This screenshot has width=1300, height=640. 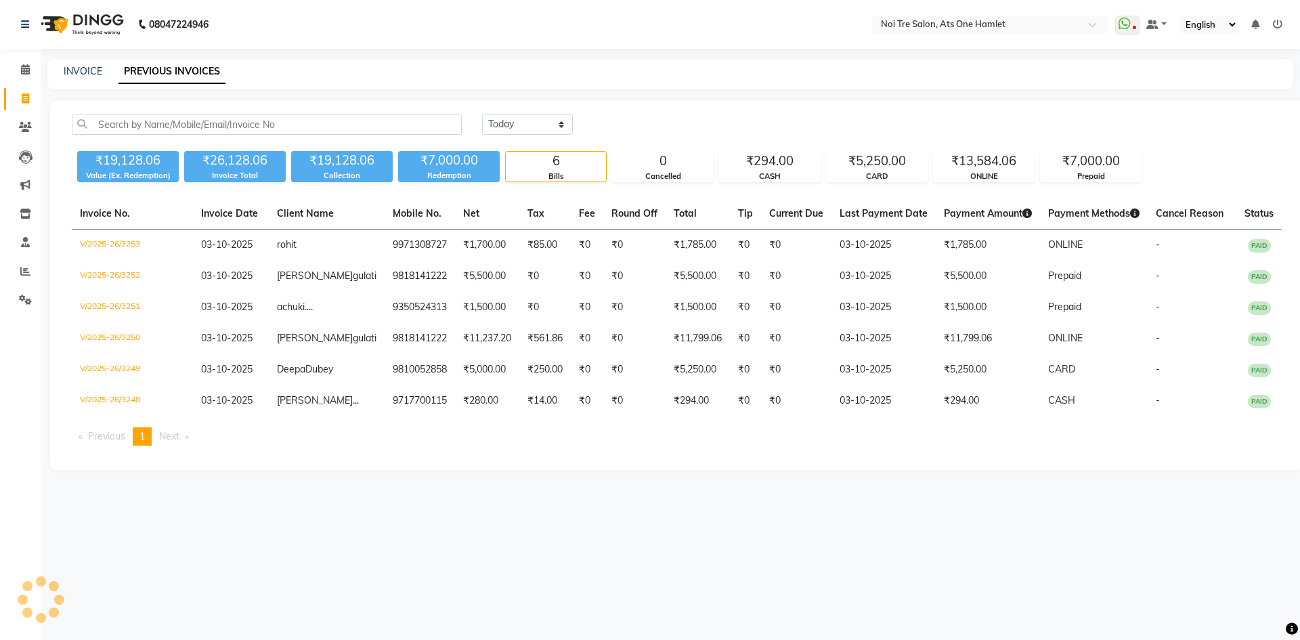 I want to click on span: Dubey, so click(x=319, y=369).